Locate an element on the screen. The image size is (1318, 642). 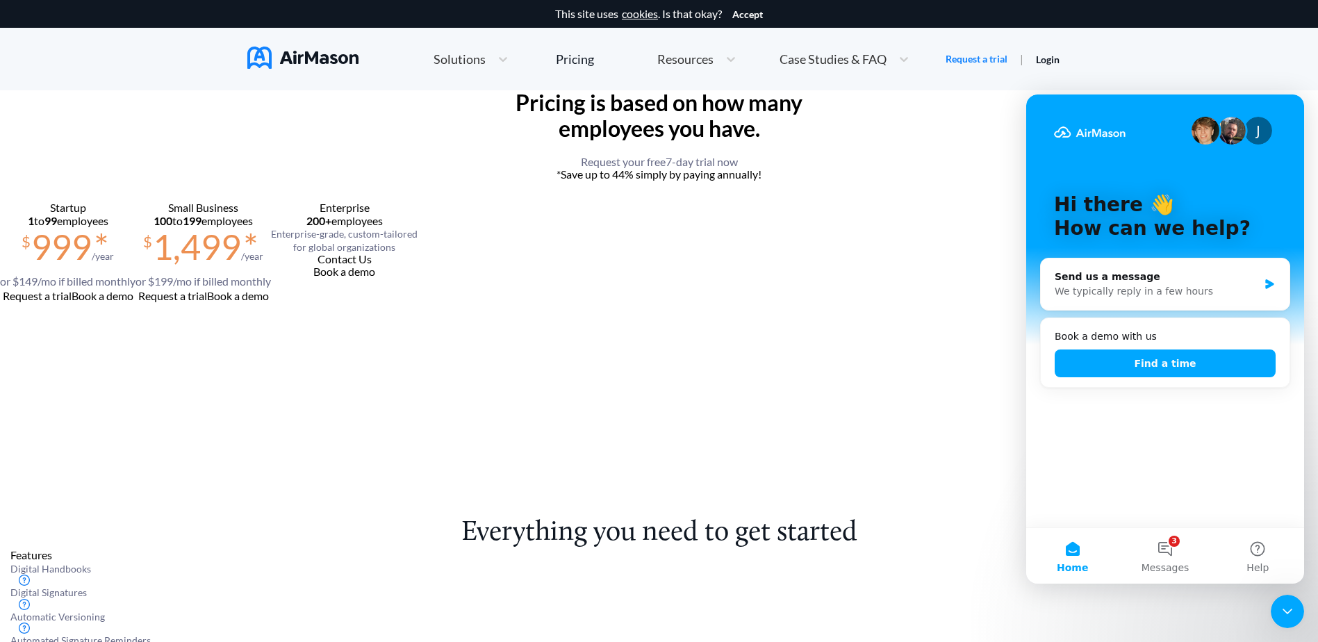
div: Send us a message is located at coordinates (130, 182).